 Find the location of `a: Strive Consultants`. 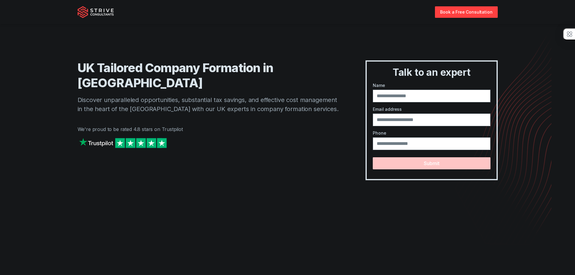

a: Strive Consultants is located at coordinates (96, 12).